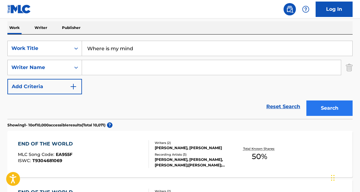 The width and height of the screenshot is (360, 192). What do you see at coordinates (47, 161) in the screenshot?
I see `span: T9304681069` at bounding box center [47, 161].